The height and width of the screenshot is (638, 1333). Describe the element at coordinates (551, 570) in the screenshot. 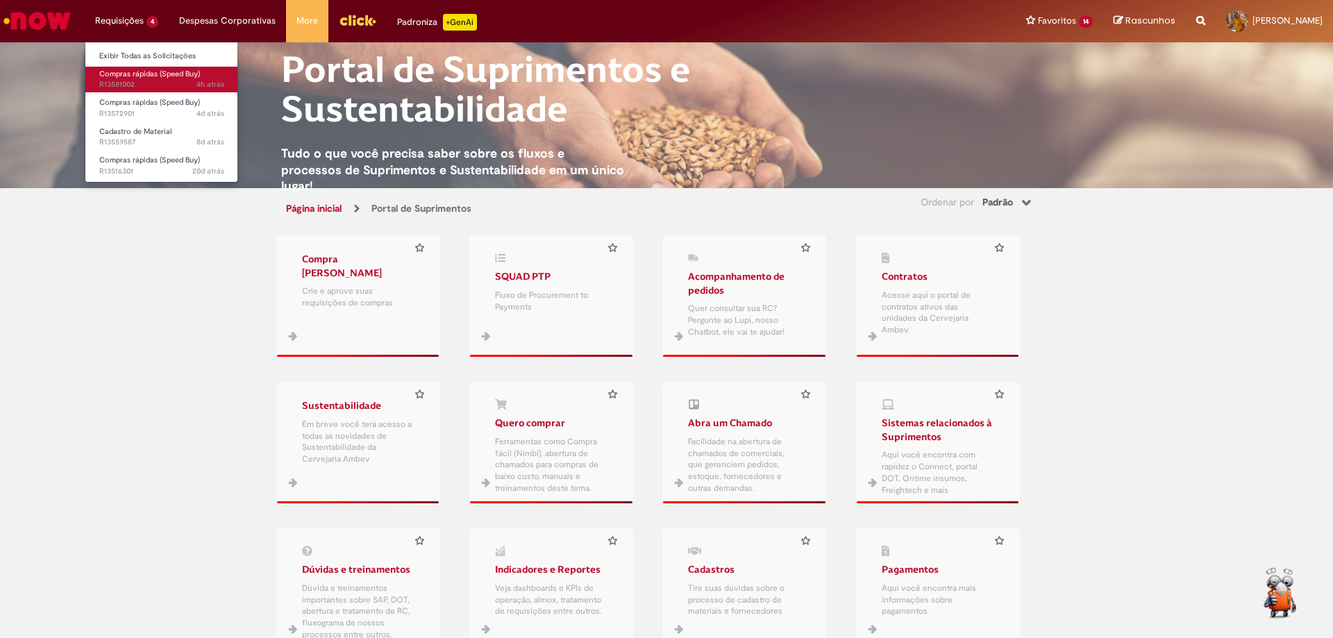

I see `h3: Indicadores e Reportes` at that location.